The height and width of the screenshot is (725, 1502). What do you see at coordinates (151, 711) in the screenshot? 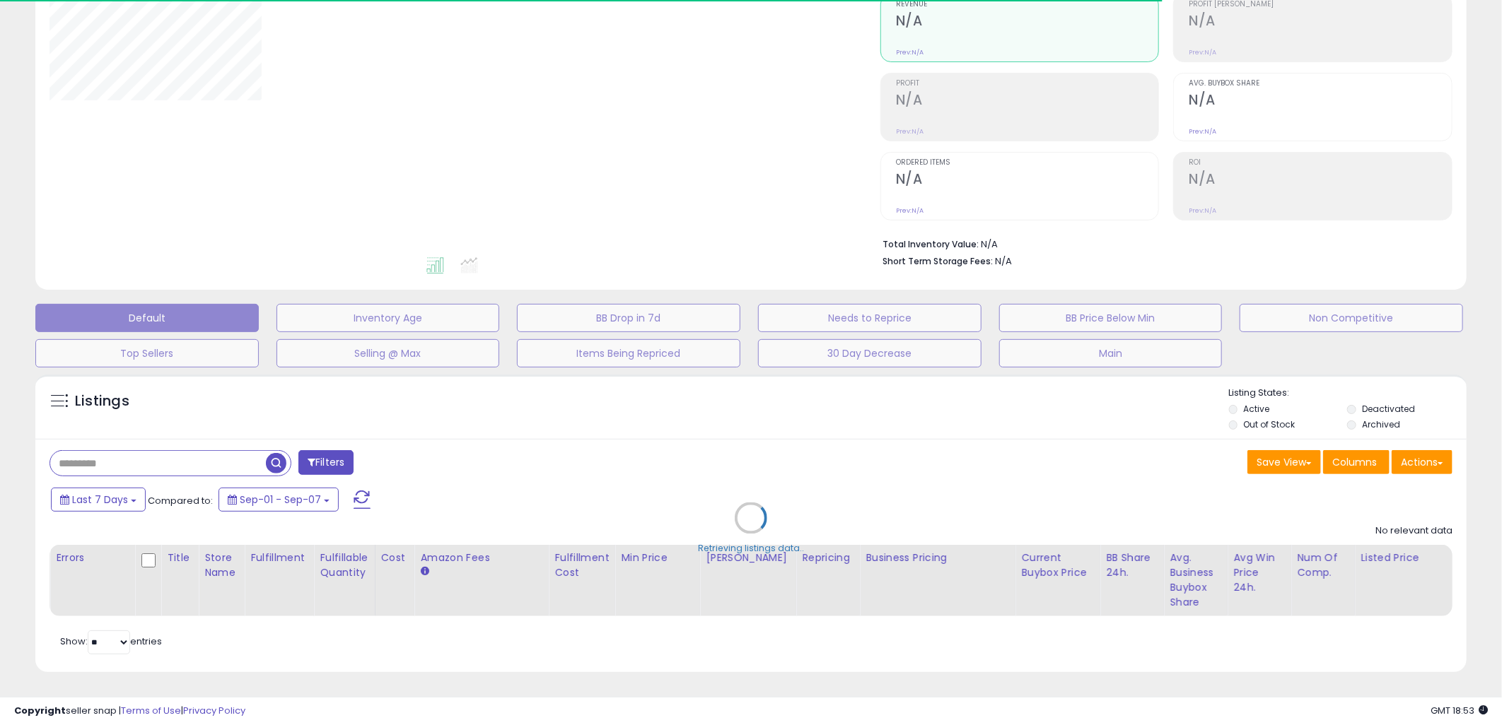
I see `a: Terms of Use` at bounding box center [151, 711].